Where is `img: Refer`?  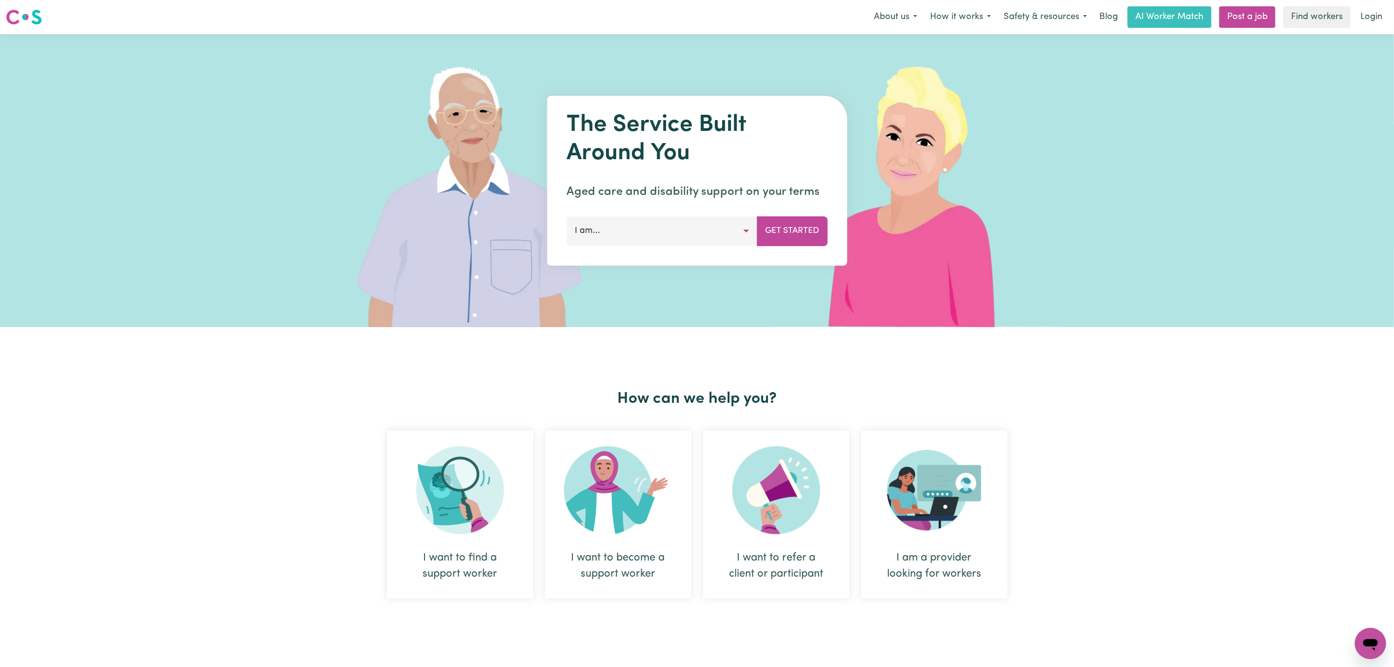
img: Refer is located at coordinates (776, 490).